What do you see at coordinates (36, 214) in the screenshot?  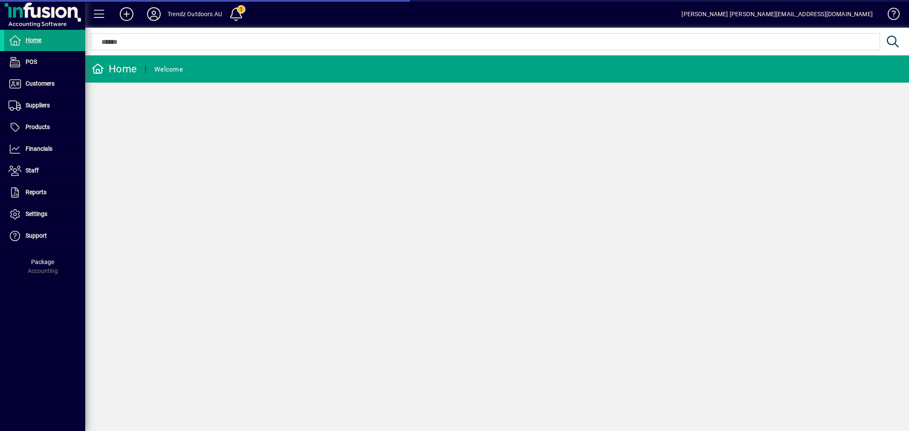 I see `span: Settings` at bounding box center [36, 214].